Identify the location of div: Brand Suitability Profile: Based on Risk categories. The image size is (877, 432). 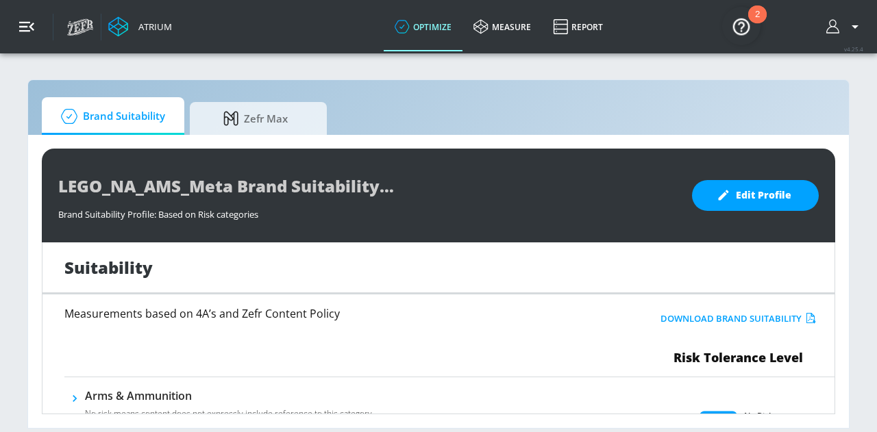
(368, 211).